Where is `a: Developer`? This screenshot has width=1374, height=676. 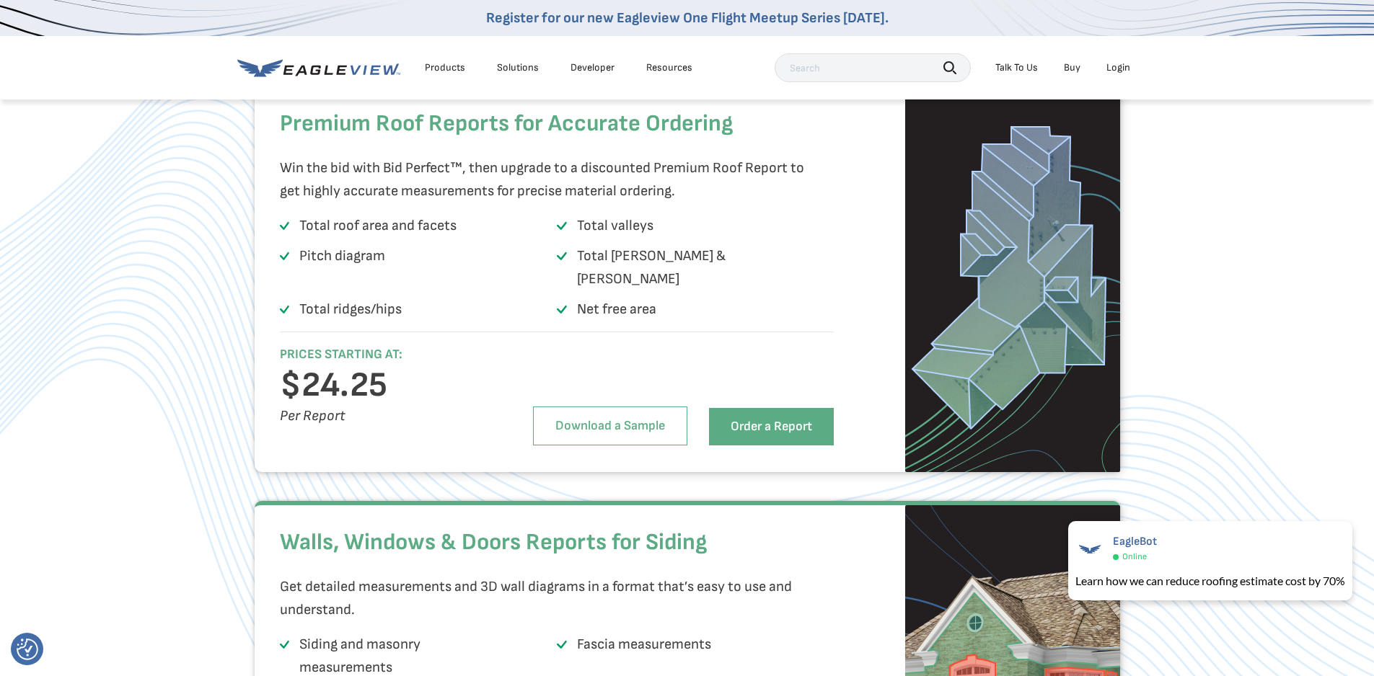 a: Developer is located at coordinates (592, 68).